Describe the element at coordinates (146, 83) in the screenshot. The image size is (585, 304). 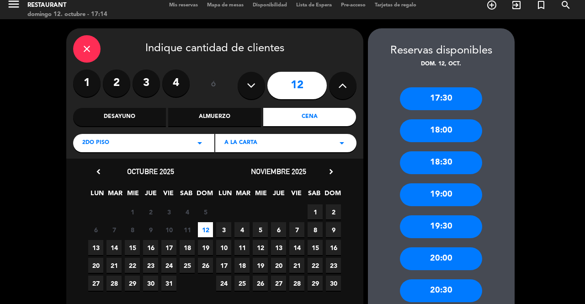
I see `label: 3` at that location.